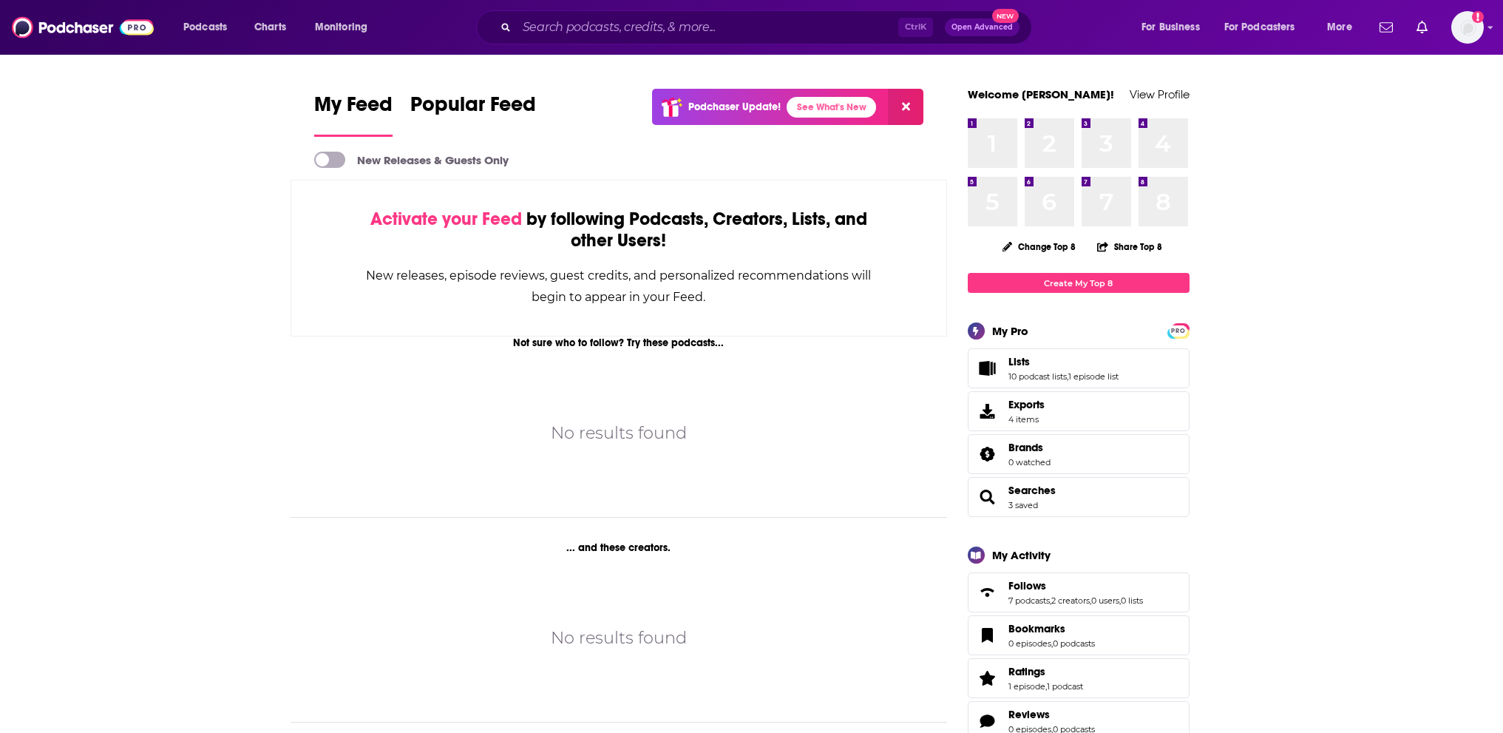 This screenshot has height=733, width=1503. Describe the element at coordinates (1037, 376) in the screenshot. I see `a: 10 podcast lists` at that location.